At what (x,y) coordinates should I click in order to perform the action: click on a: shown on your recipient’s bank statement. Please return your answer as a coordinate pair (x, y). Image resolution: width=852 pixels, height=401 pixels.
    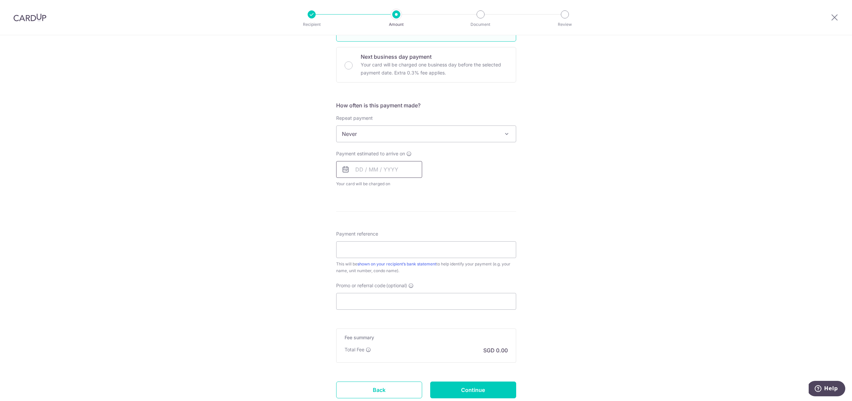
    Looking at the image, I should click on (397, 264).